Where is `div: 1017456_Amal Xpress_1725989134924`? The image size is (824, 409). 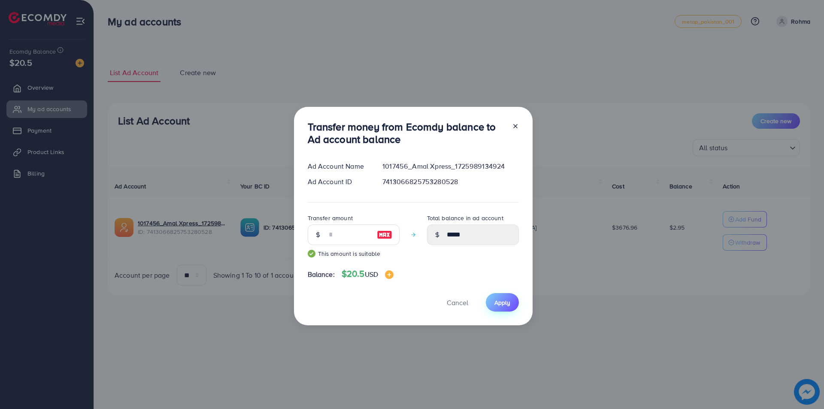 div: 1017456_Amal Xpress_1725989134924 is located at coordinates (450, 166).